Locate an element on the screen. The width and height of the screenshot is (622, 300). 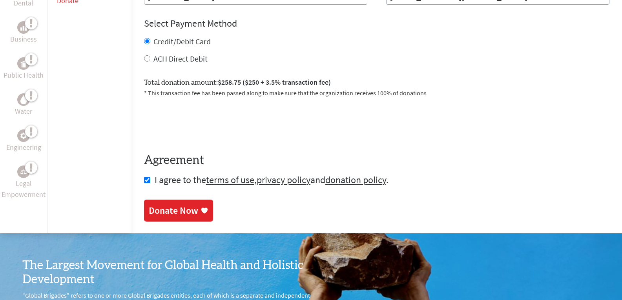
div: Public Health is located at coordinates (24, 64).